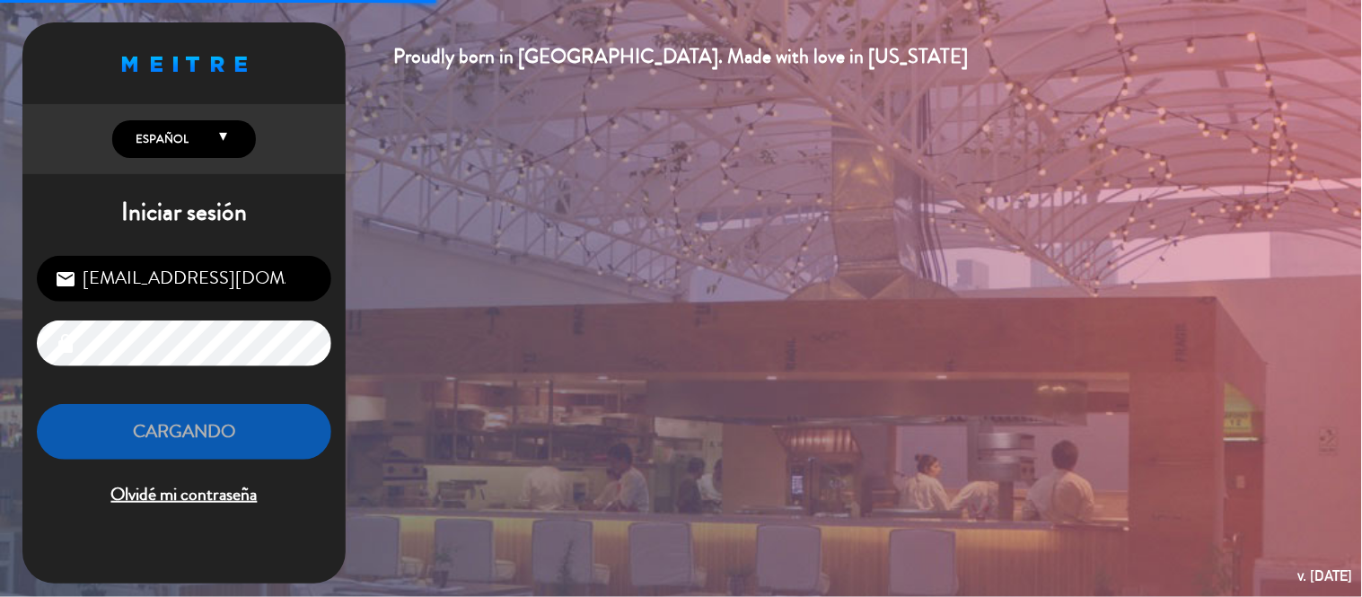  Describe the element at coordinates (160, 139) in the screenshot. I see `span: Español` at that location.